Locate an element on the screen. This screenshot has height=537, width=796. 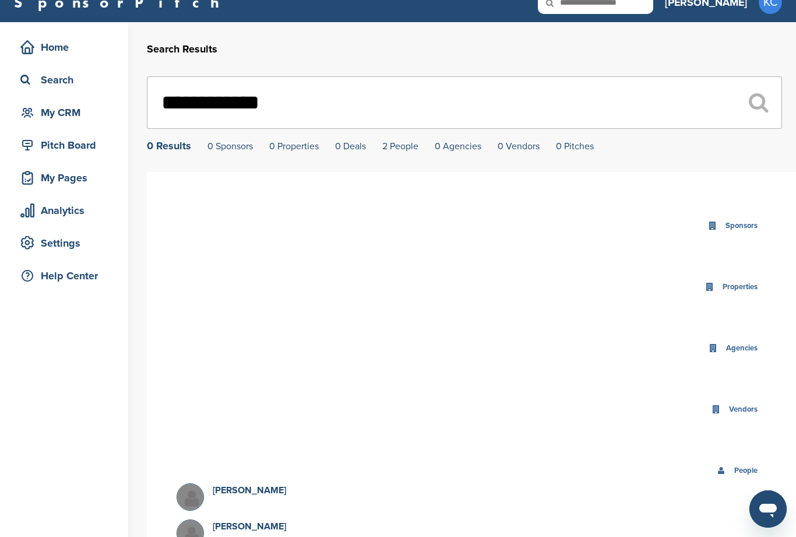
div: Search is located at coordinates (67, 80).